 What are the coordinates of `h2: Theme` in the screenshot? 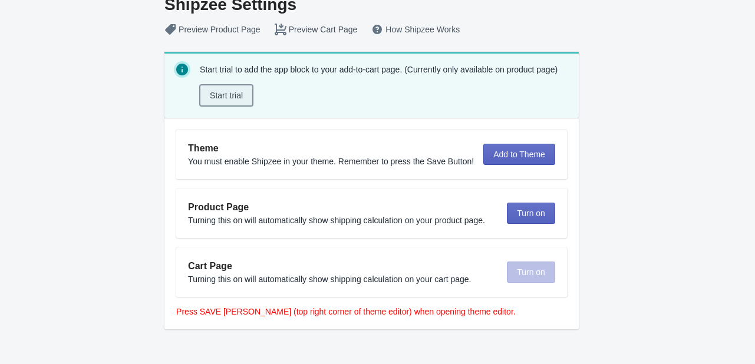 It's located at (331, 148).